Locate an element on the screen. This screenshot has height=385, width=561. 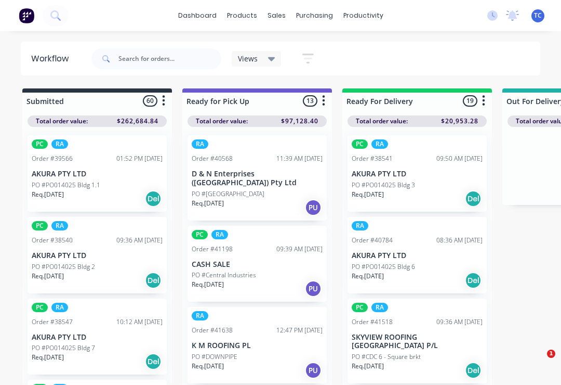
p: PO #Central Industries is located at coordinates (224, 275).